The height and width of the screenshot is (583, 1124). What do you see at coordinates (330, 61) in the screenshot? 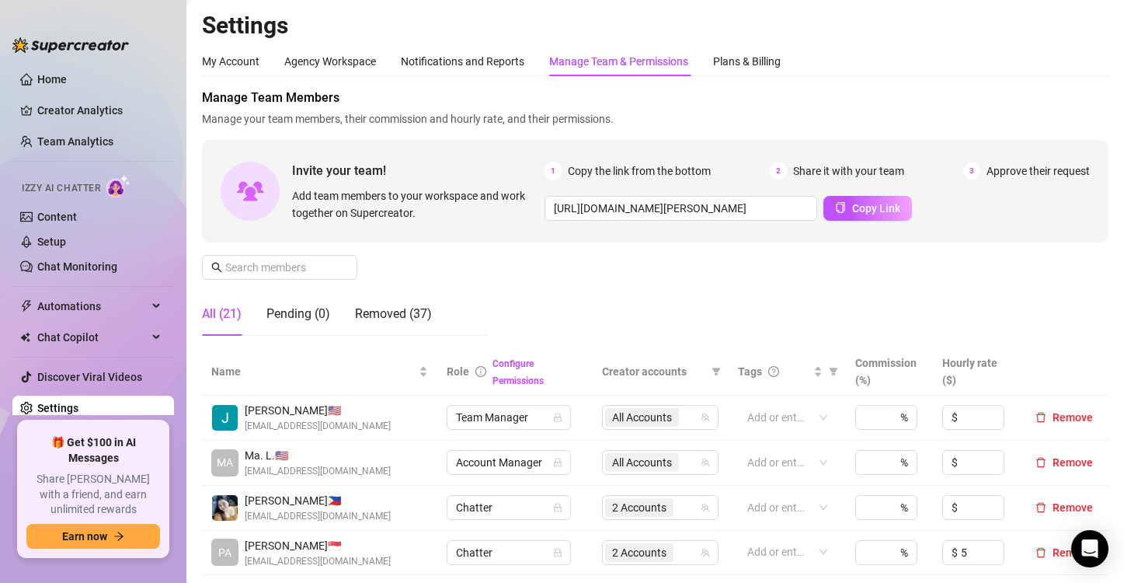
I see `div: Agency Workspace` at bounding box center [330, 61].